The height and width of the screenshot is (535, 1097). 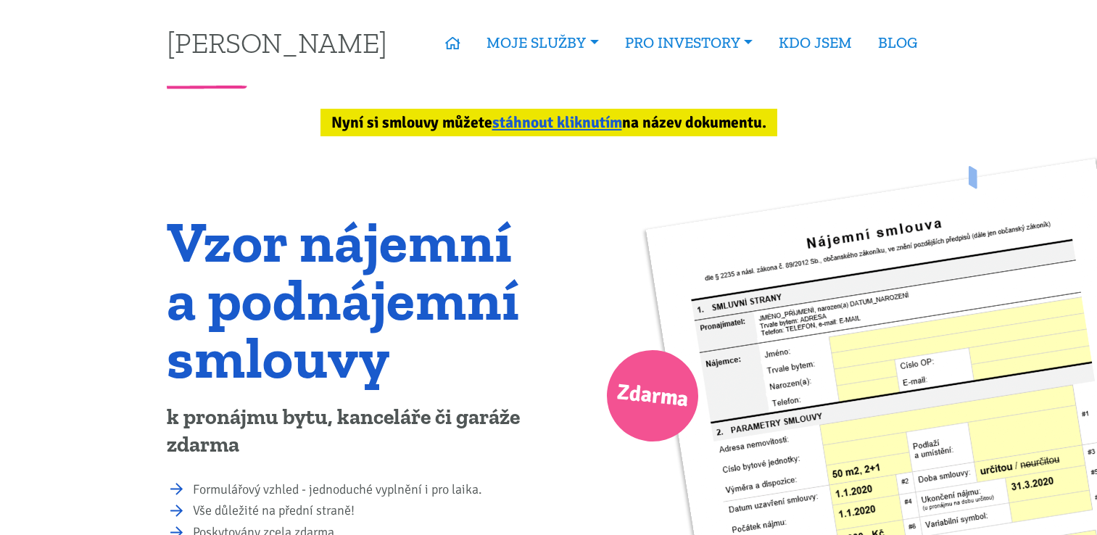 What do you see at coordinates (365, 511) in the screenshot?
I see `li: Vše důležité na přední straně!` at bounding box center [365, 511].